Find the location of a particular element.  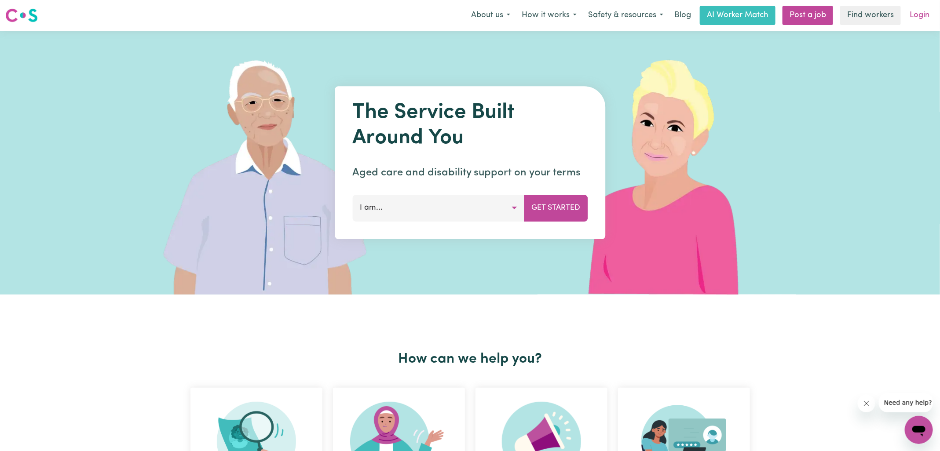

a: Login is located at coordinates (920, 15).